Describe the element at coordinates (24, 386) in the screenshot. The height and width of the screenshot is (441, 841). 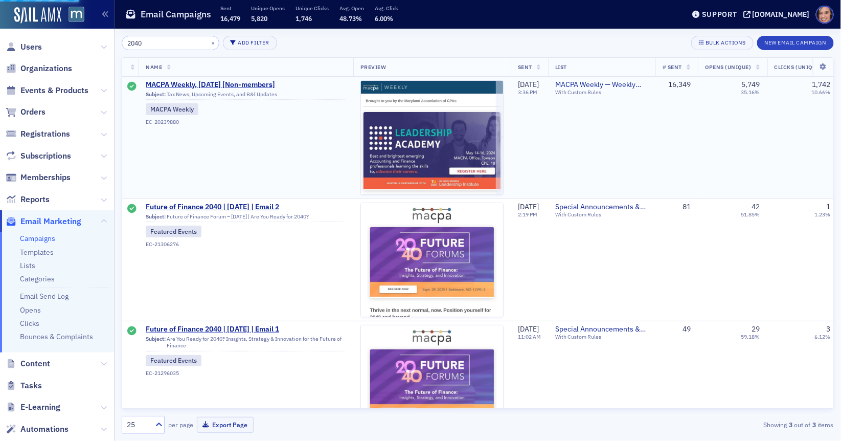
I see `a: Tasks` at that location.